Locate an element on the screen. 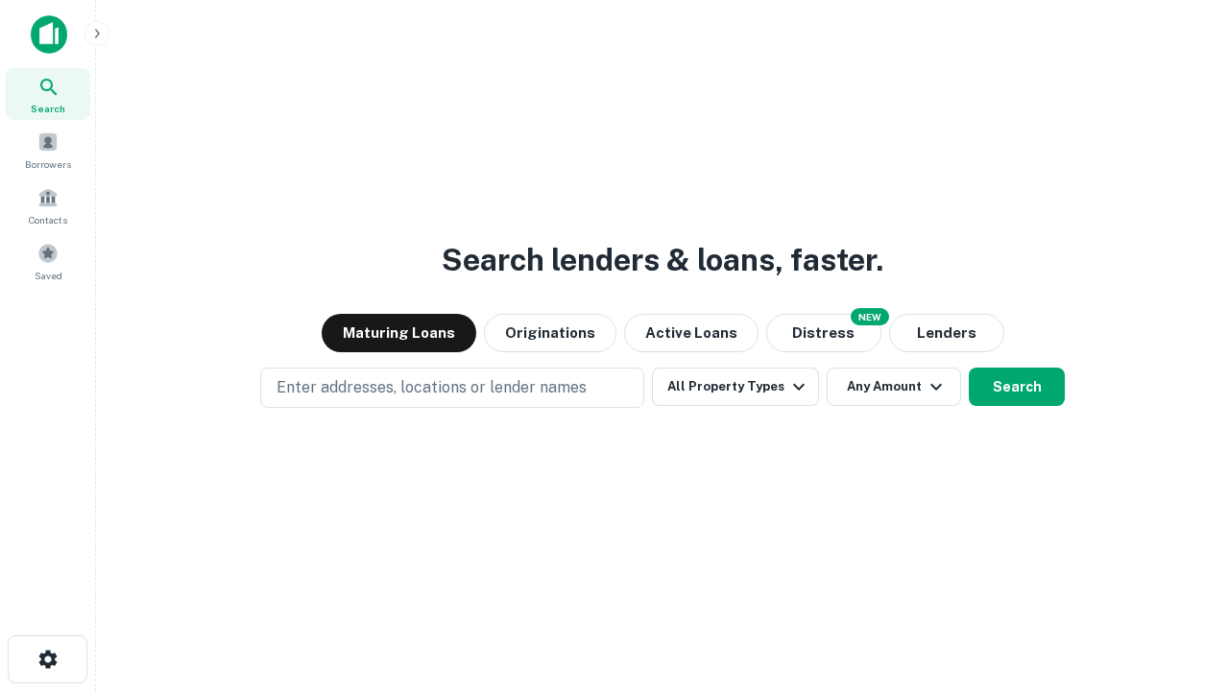  a: Contacts is located at coordinates (48, 205).